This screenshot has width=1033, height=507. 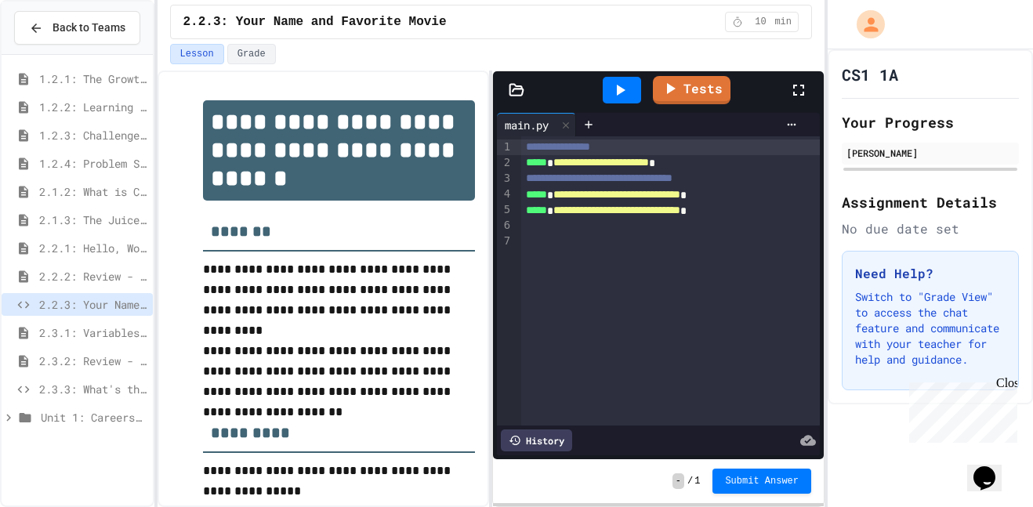 What do you see at coordinates (930, 202) in the screenshot?
I see `h2: Assignment Details` at bounding box center [930, 202].